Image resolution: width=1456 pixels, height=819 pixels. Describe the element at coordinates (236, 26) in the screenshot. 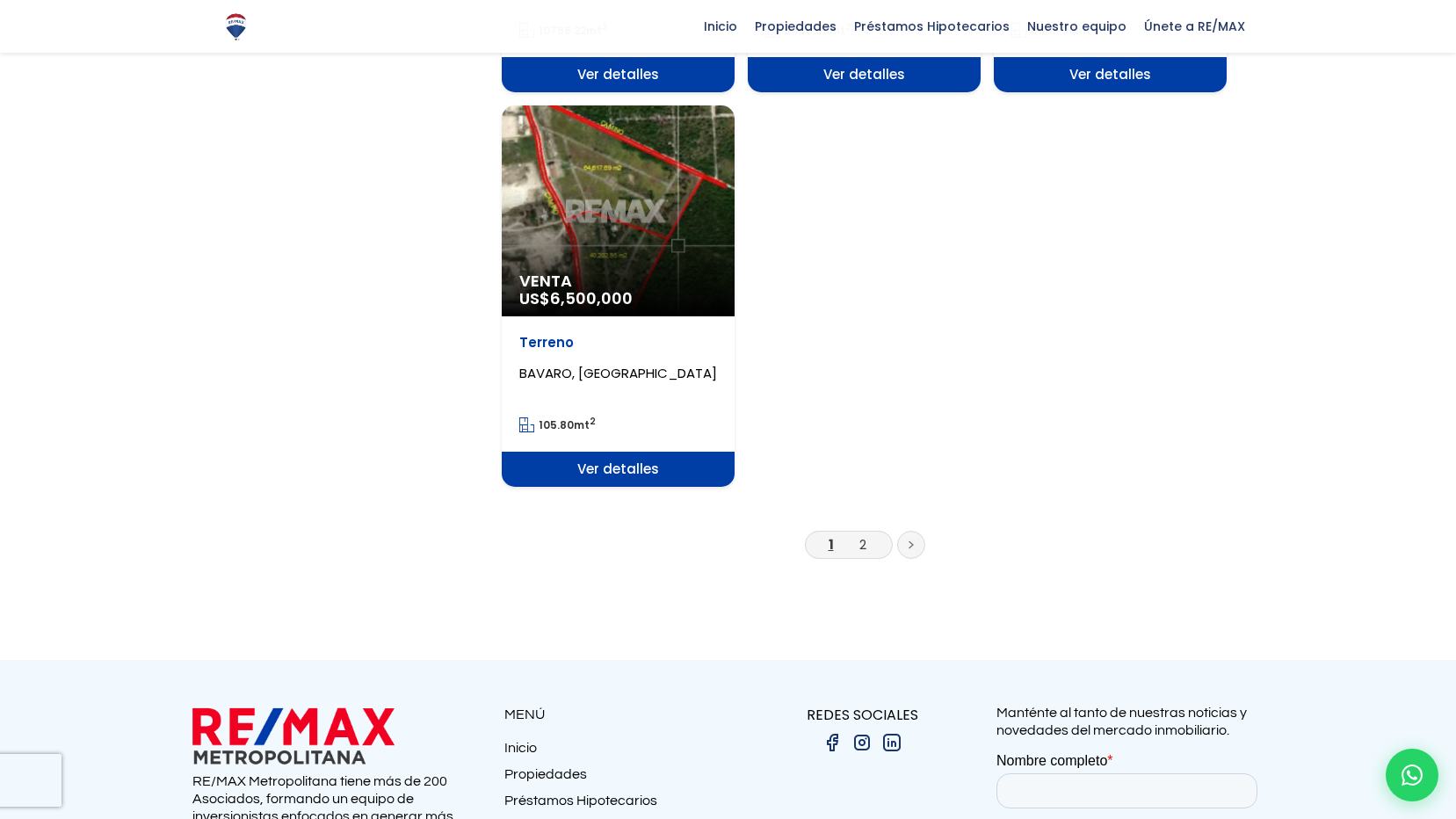

I see `img: Logo de REMAX` at that location.